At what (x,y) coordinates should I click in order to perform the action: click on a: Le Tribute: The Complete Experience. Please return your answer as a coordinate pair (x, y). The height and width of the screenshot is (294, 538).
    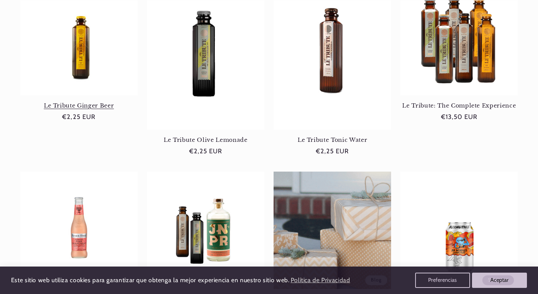
    Looking at the image, I should click on (459, 106).